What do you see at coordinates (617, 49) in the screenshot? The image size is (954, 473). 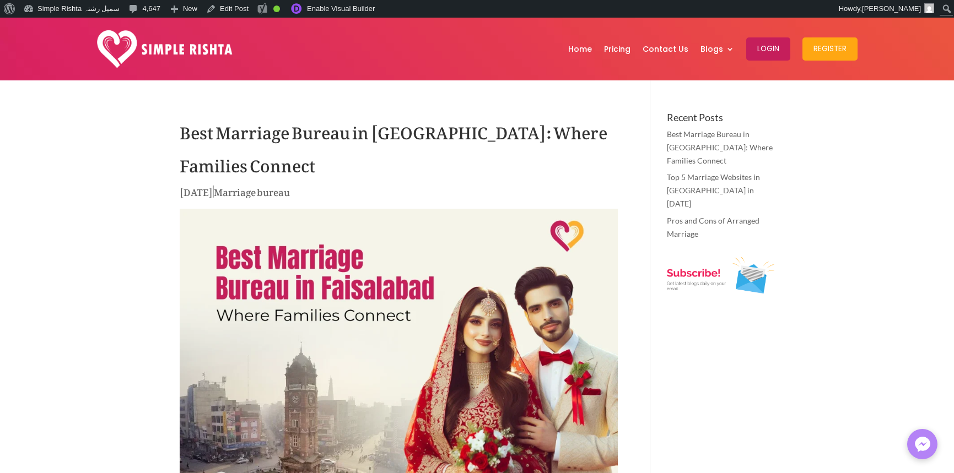 I see `a: Pricing` at bounding box center [617, 49].